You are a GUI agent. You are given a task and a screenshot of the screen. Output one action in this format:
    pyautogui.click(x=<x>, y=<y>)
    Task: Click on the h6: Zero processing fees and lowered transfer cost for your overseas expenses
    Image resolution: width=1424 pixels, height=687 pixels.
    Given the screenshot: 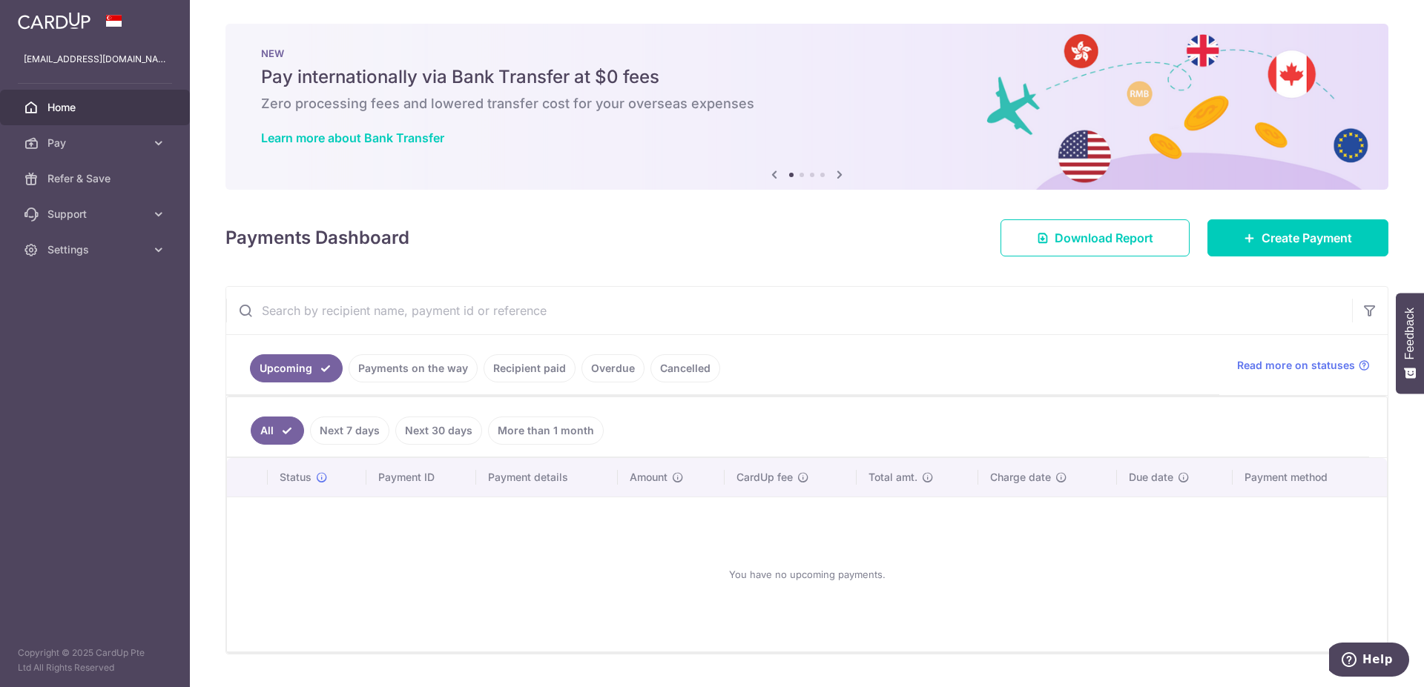 What is the action you would take?
    pyautogui.click(x=807, y=104)
    